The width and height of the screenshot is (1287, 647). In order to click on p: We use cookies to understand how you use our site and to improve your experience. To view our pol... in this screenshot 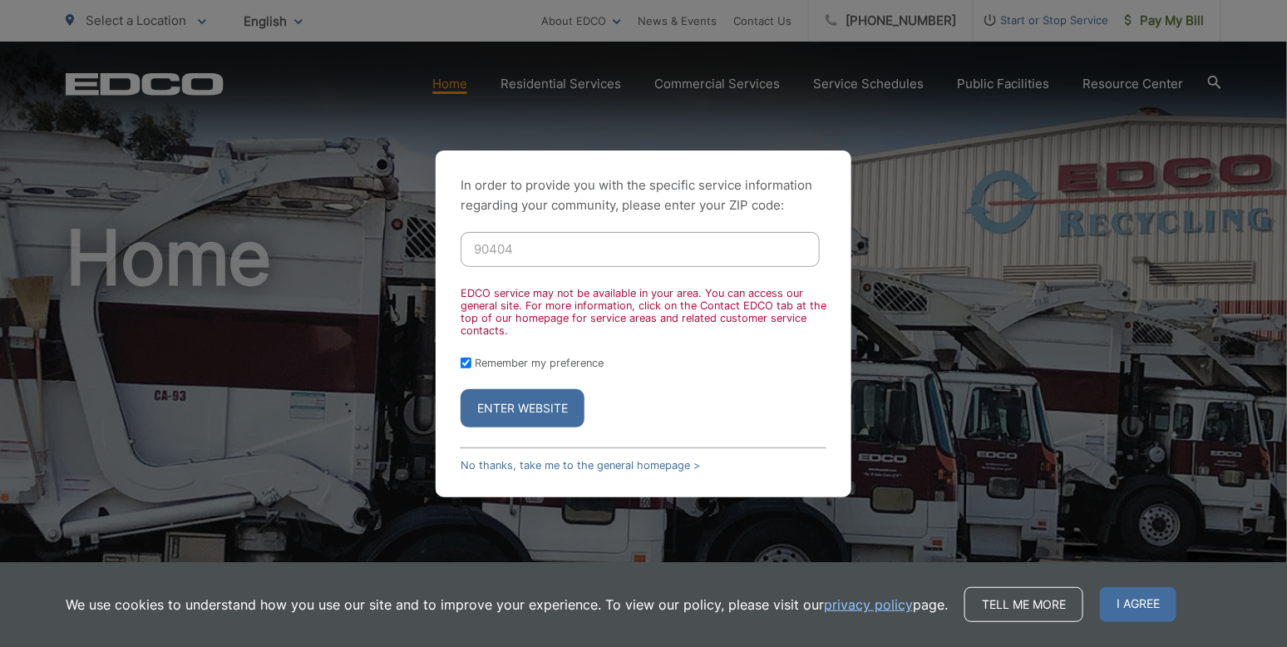, I will do `click(506, 604)`.